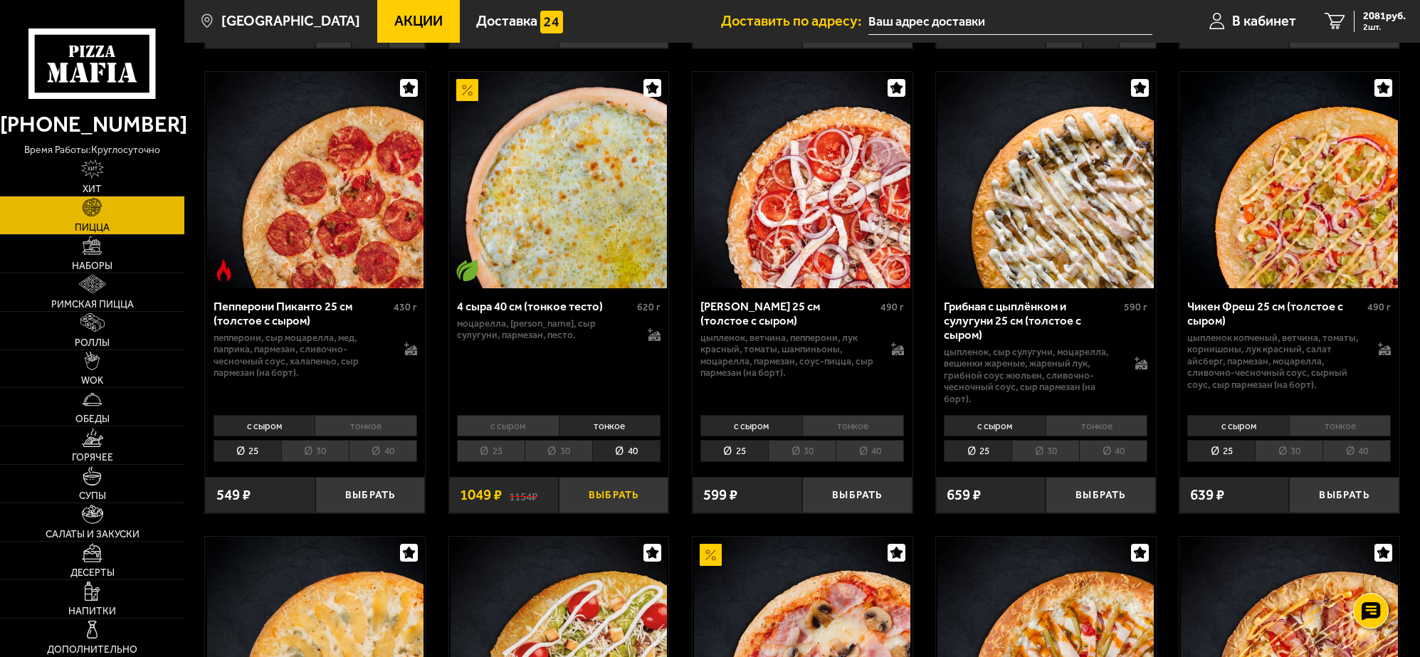 Image resolution: width=1420 pixels, height=657 pixels. What do you see at coordinates (302, 314) in the screenshot?
I see `div: Пепперони Пиканто 25 см (толстое с сыром)` at bounding box center [302, 314].